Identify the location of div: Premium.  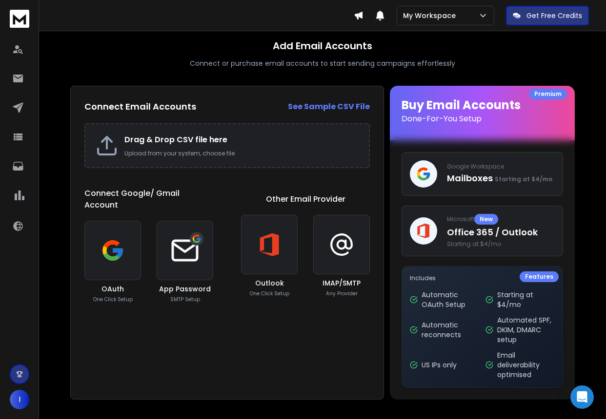
(548, 94).